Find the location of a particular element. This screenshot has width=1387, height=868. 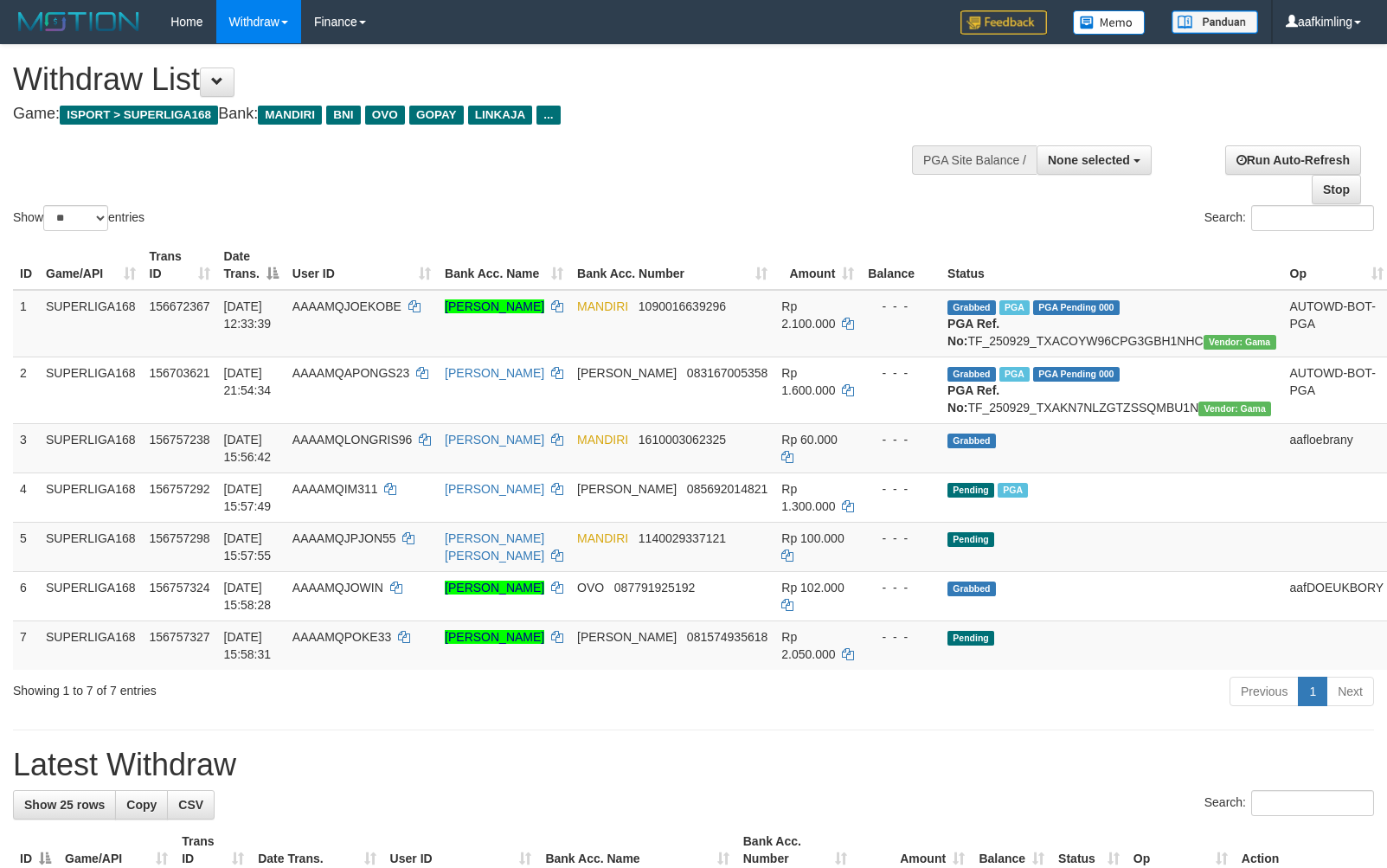

span: AAAAMQIM311 is located at coordinates (335, 489).